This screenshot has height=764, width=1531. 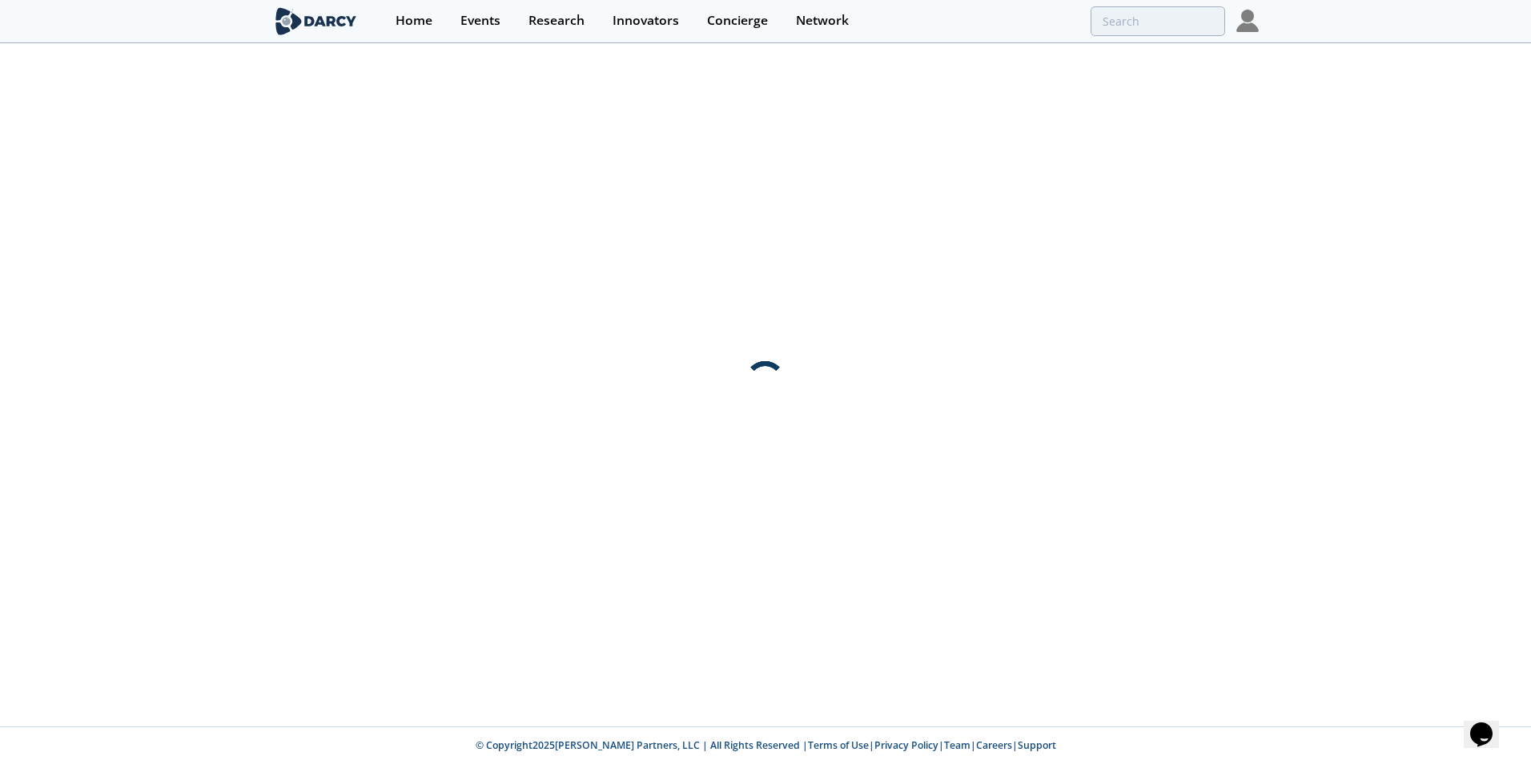 What do you see at coordinates (737, 21) in the screenshot?
I see `div: Concierge` at bounding box center [737, 21].